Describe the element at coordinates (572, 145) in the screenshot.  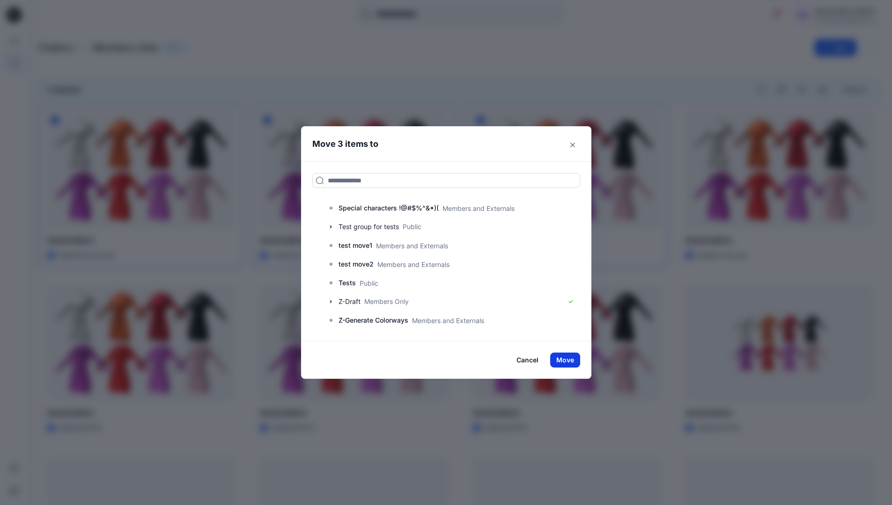
I see `button: Close` at that location.